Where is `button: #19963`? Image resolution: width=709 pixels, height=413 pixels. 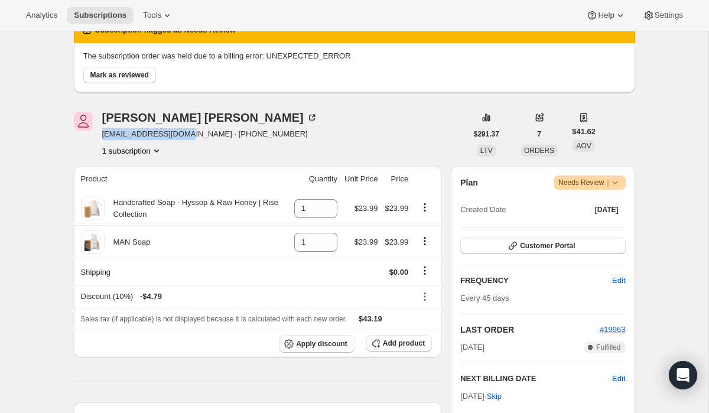
button: #19963 is located at coordinates (612, 329).